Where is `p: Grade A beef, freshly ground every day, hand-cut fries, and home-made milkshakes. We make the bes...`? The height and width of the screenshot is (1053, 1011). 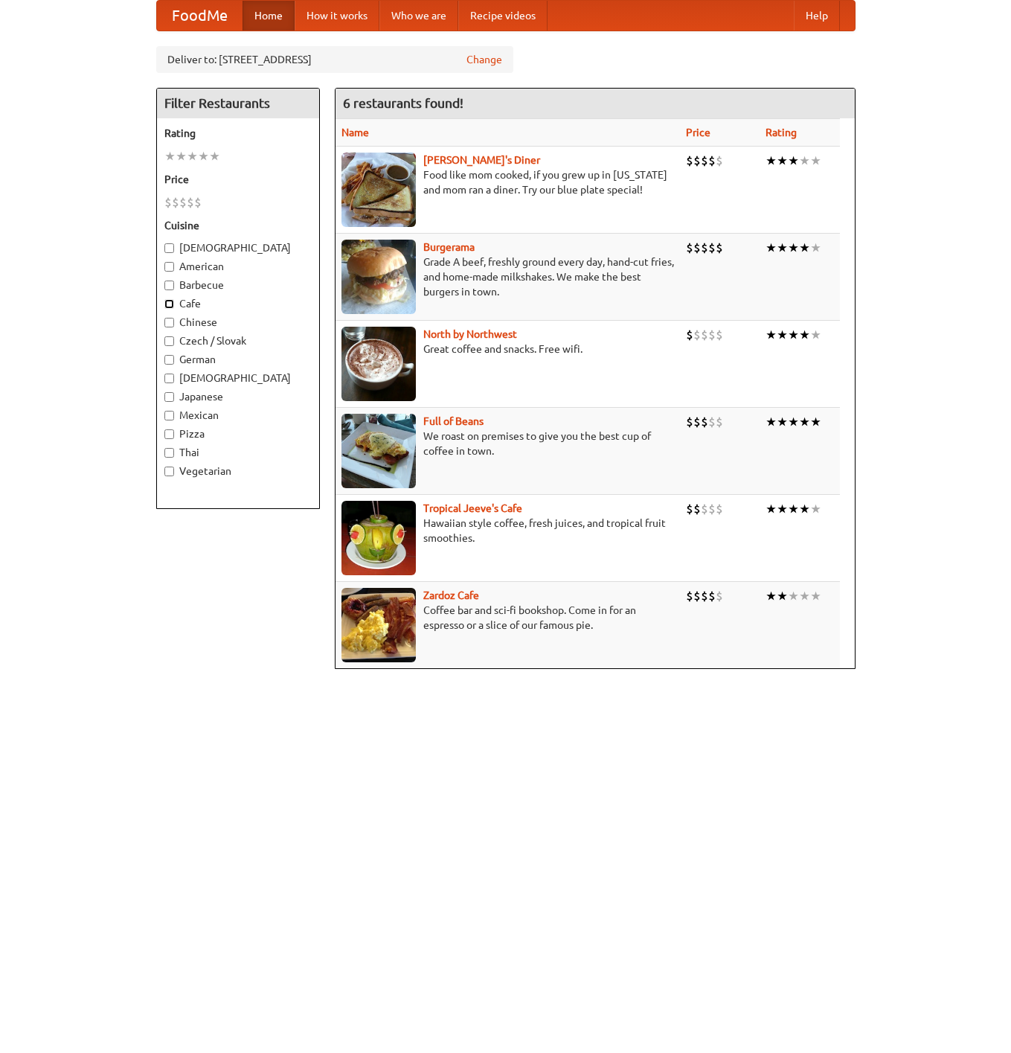
p: Grade A beef, freshly ground every day, hand-cut fries, and home-made milkshakes. We make the bes... is located at coordinates (507, 277).